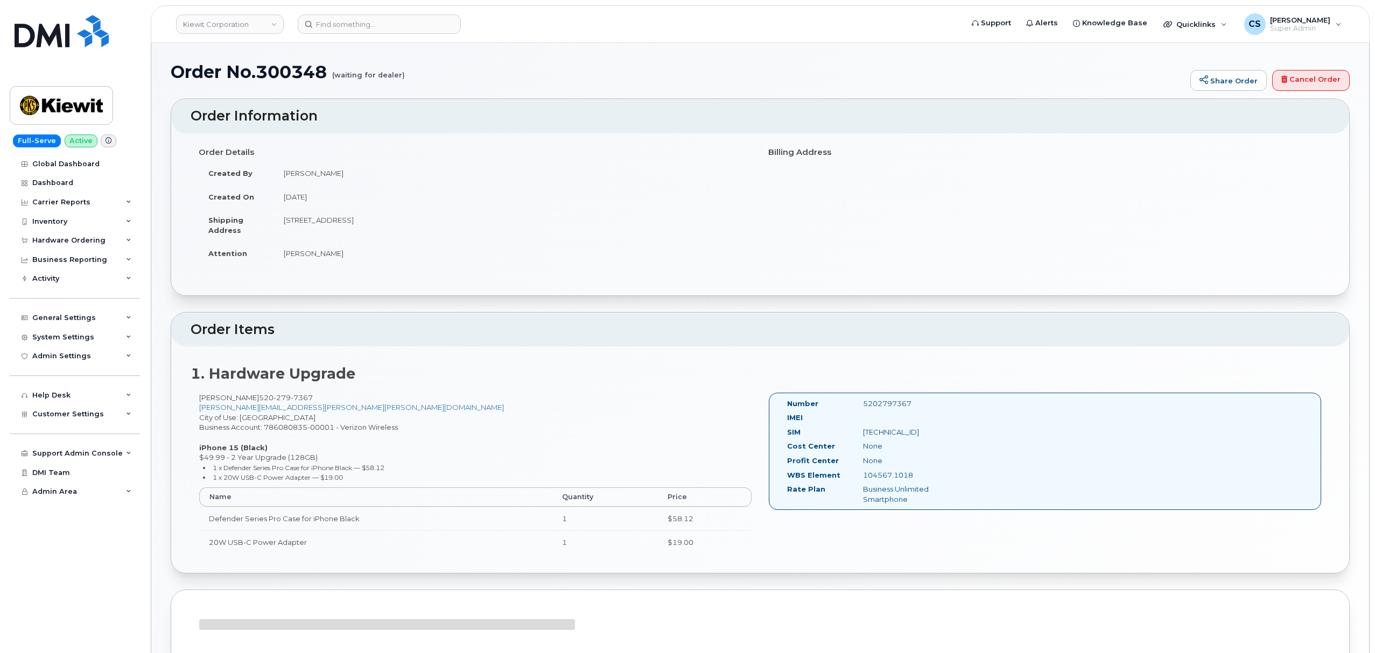  I want to click on td: Defender Series Pro Case for iPhone Black, so click(376, 519).